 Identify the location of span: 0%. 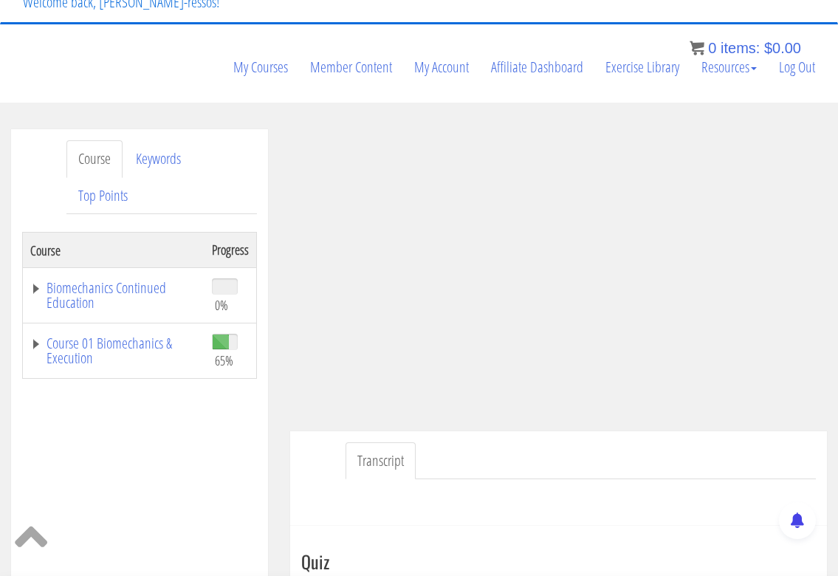
(221, 305).